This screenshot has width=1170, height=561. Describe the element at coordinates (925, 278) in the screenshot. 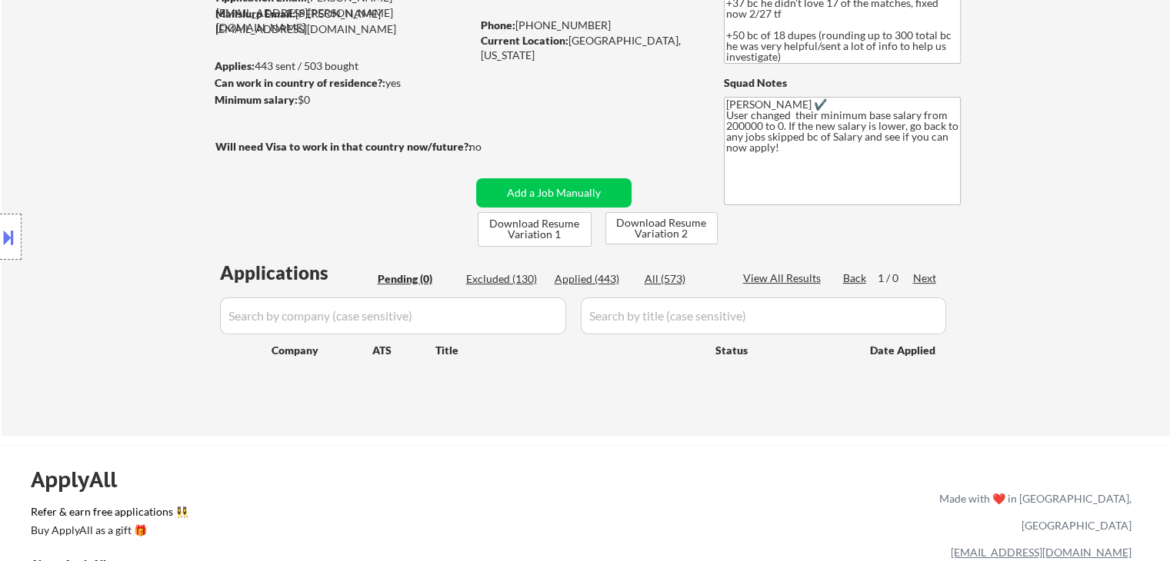

I see `div: Next` at that location.